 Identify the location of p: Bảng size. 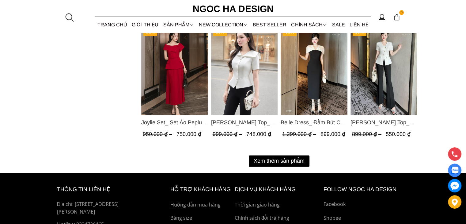
(201, 218).